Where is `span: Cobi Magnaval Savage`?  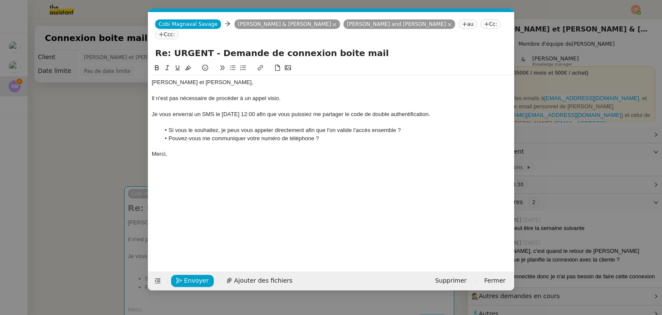
span: Cobi Magnaval Savage is located at coordinates (188, 24).